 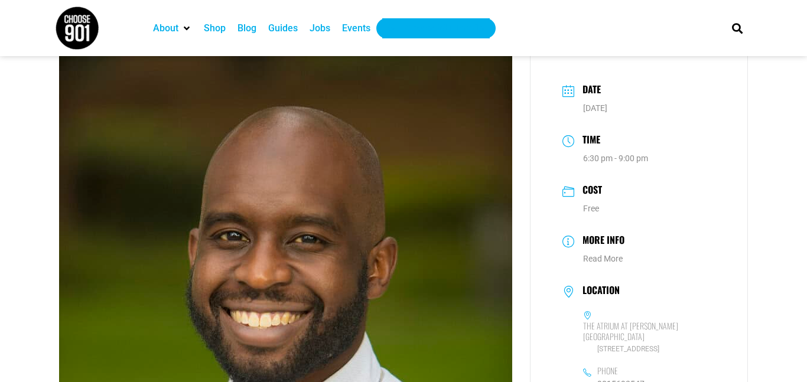 What do you see at coordinates (356, 28) in the screenshot?
I see `div: Events` at bounding box center [356, 28].